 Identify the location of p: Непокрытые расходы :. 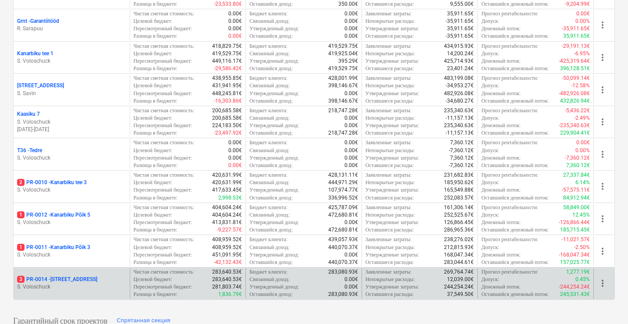
(390, 21).